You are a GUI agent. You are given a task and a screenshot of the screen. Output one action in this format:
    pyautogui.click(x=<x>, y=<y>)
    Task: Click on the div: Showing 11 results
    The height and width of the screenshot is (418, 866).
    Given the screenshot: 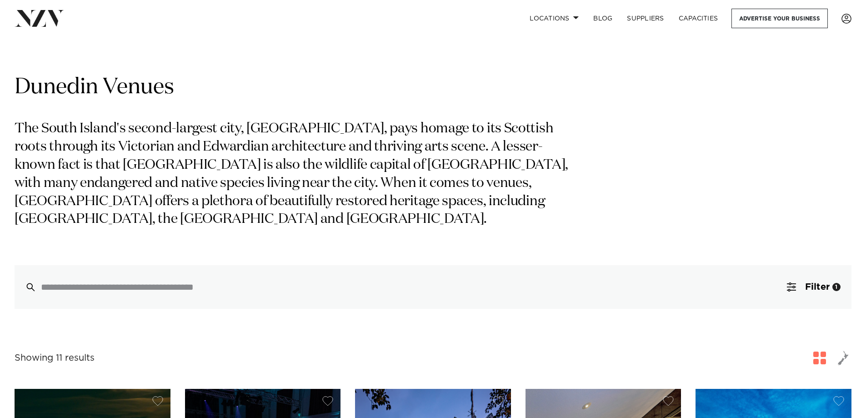 What is the action you would take?
    pyautogui.click(x=55, y=358)
    